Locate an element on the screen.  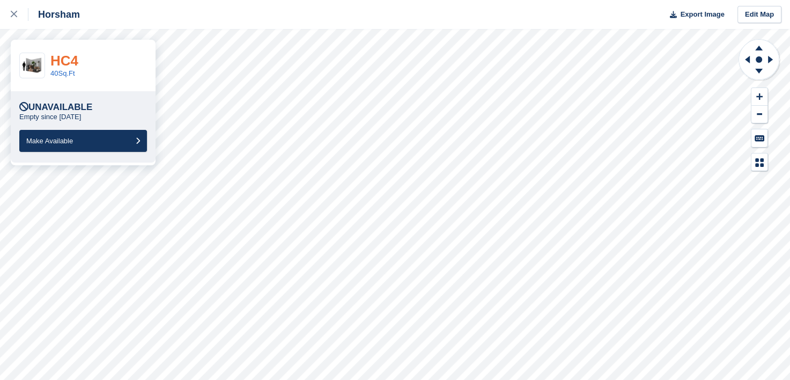
span: Export Image is located at coordinates (702, 14).